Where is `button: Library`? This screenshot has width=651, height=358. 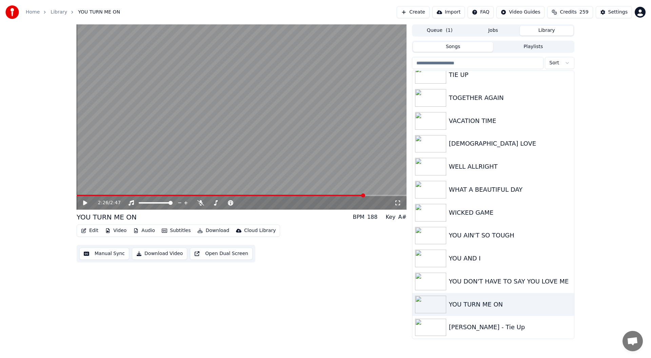 button: Library is located at coordinates (546, 30).